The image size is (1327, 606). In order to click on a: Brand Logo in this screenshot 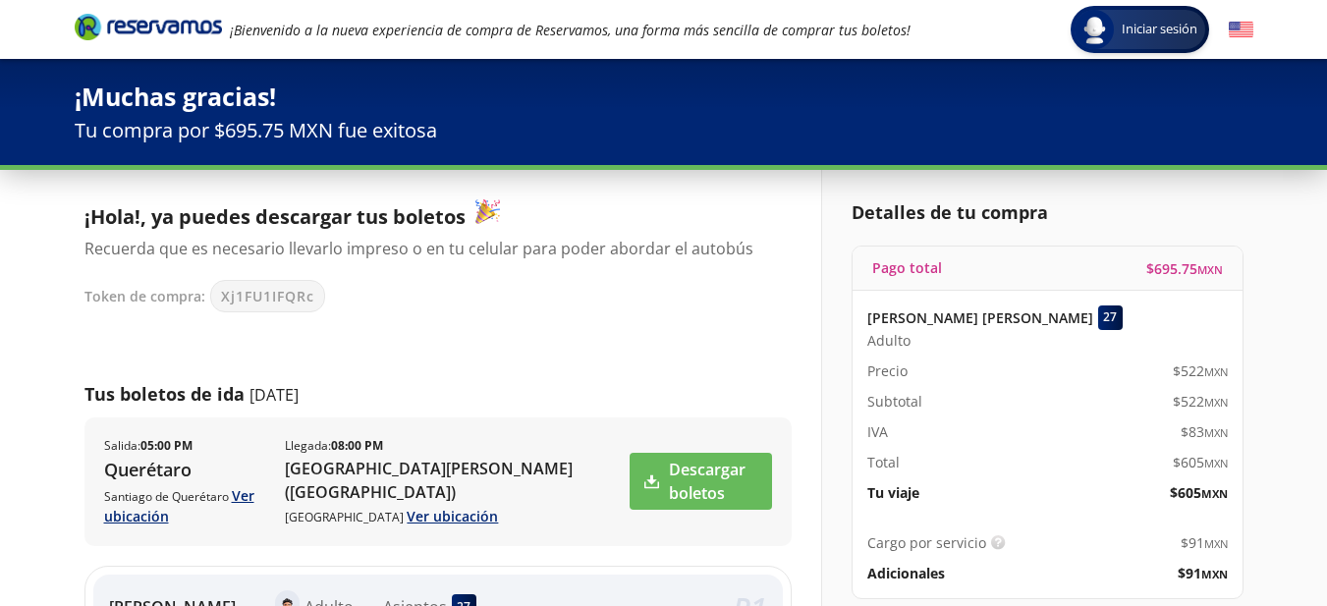, I will do `click(148, 29)`.